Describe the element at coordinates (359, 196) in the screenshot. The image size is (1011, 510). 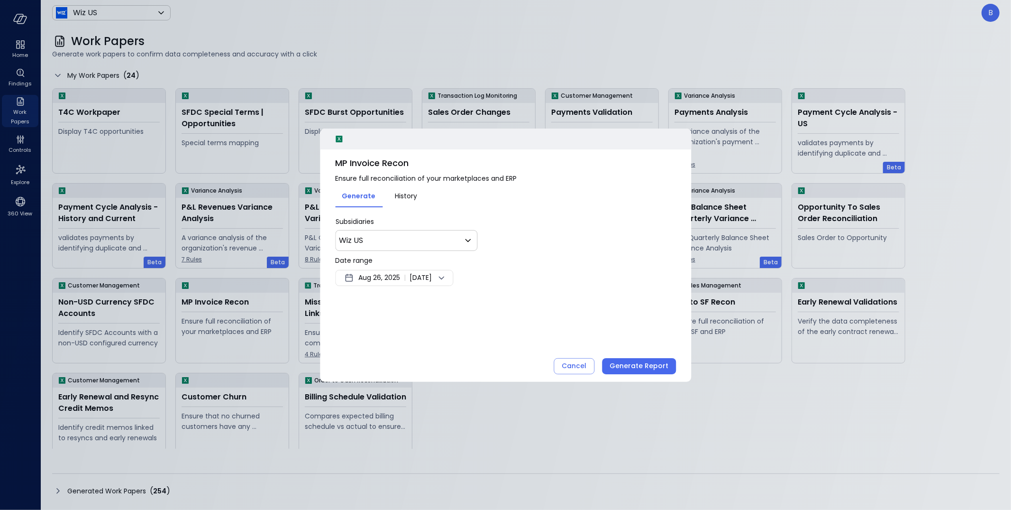
I see `span: Generate` at that location.